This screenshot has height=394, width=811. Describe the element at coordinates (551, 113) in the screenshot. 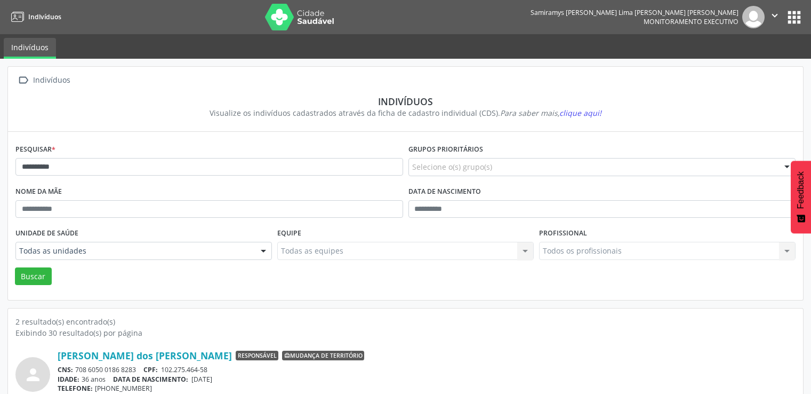

I see `i: Para saber mais,` at that location.